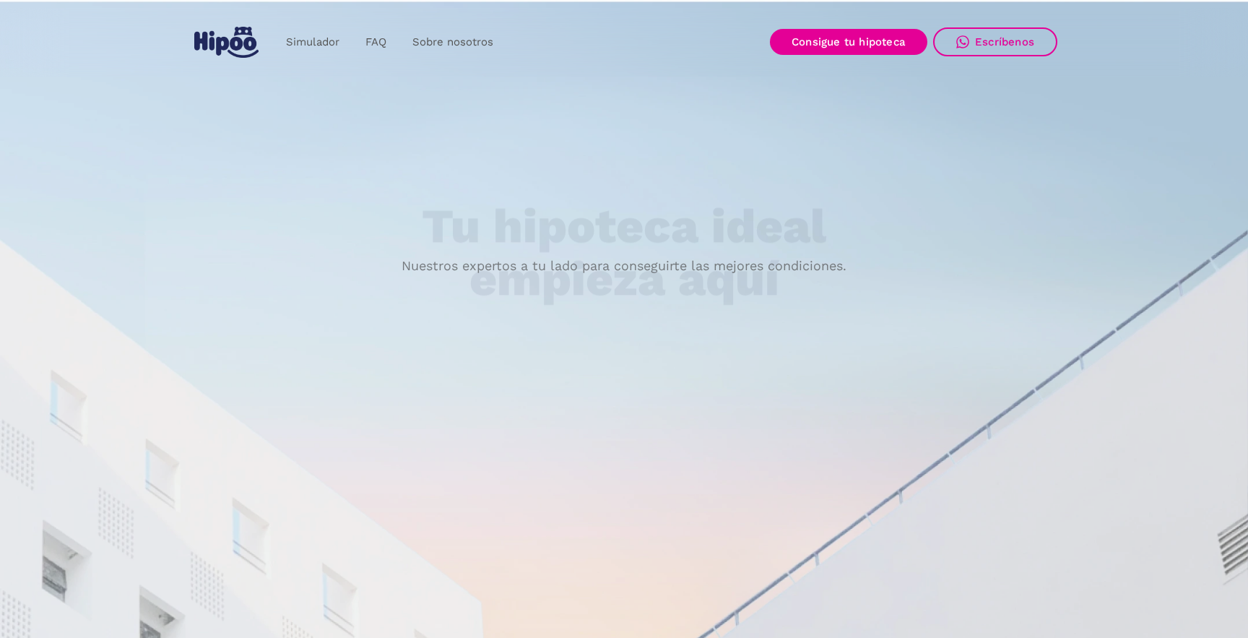 Image resolution: width=1248 pixels, height=638 pixels. What do you see at coordinates (995, 42) in the screenshot?
I see `a: Escríbenos` at bounding box center [995, 42].